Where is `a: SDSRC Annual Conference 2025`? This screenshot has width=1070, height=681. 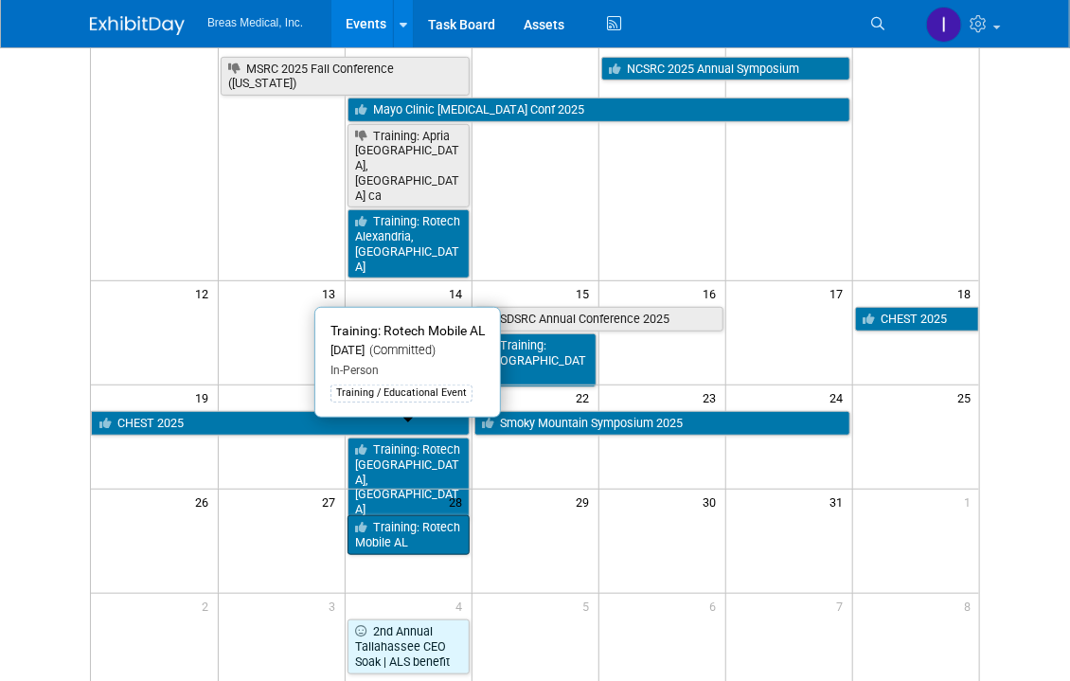
a: SDSRC Annual Conference 2025 is located at coordinates (598, 319).